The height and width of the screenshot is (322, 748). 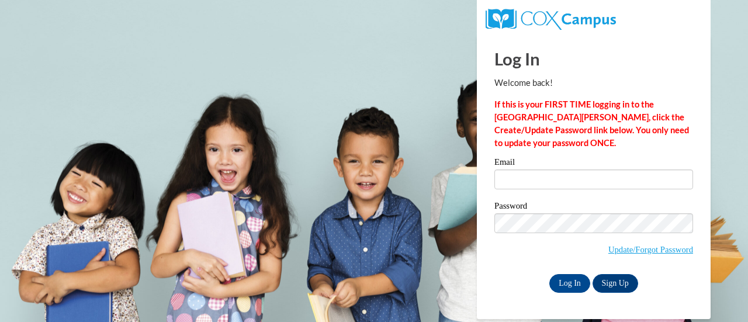 I want to click on a: COX Campus, so click(x=551, y=18).